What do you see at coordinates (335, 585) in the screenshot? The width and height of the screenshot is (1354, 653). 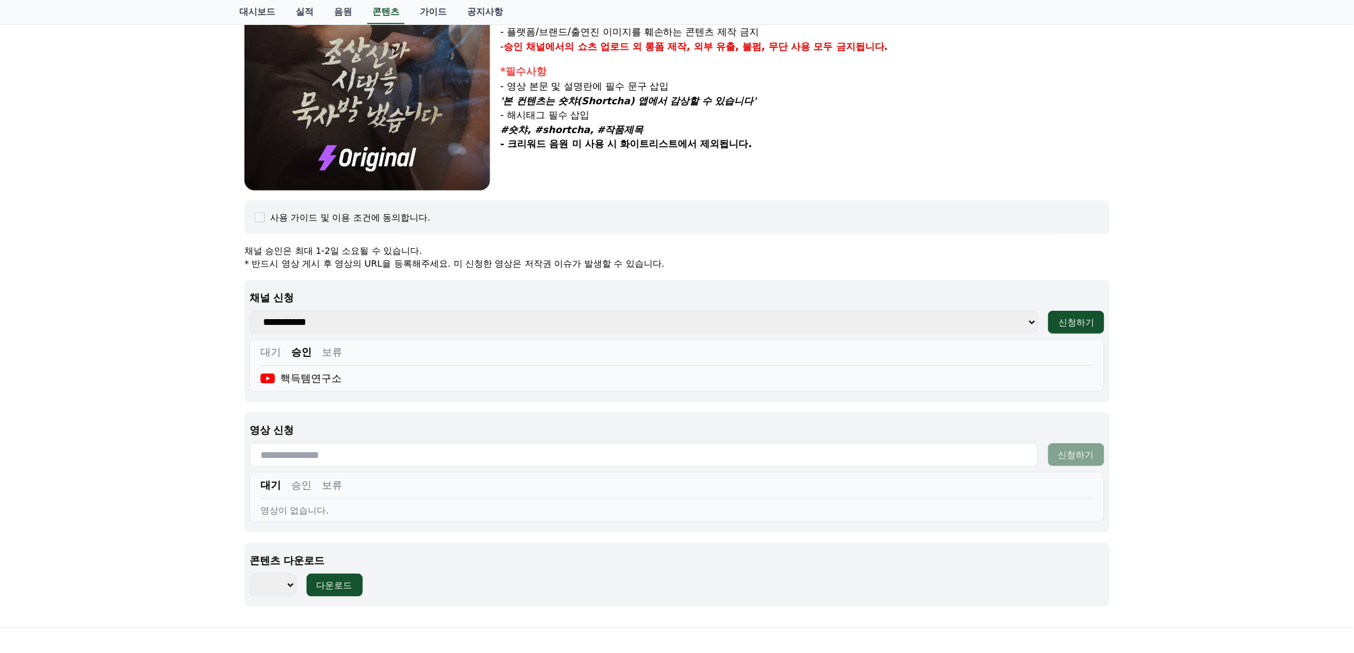 I see `div: 다운로드` at bounding box center [335, 585].